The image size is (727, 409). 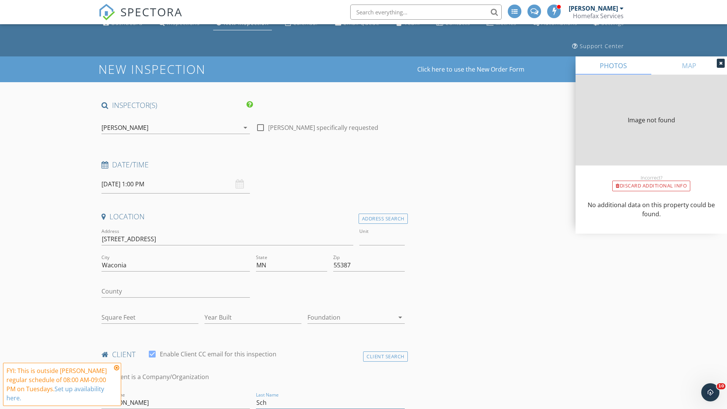 I want to click on h4: Location, so click(x=253, y=217).